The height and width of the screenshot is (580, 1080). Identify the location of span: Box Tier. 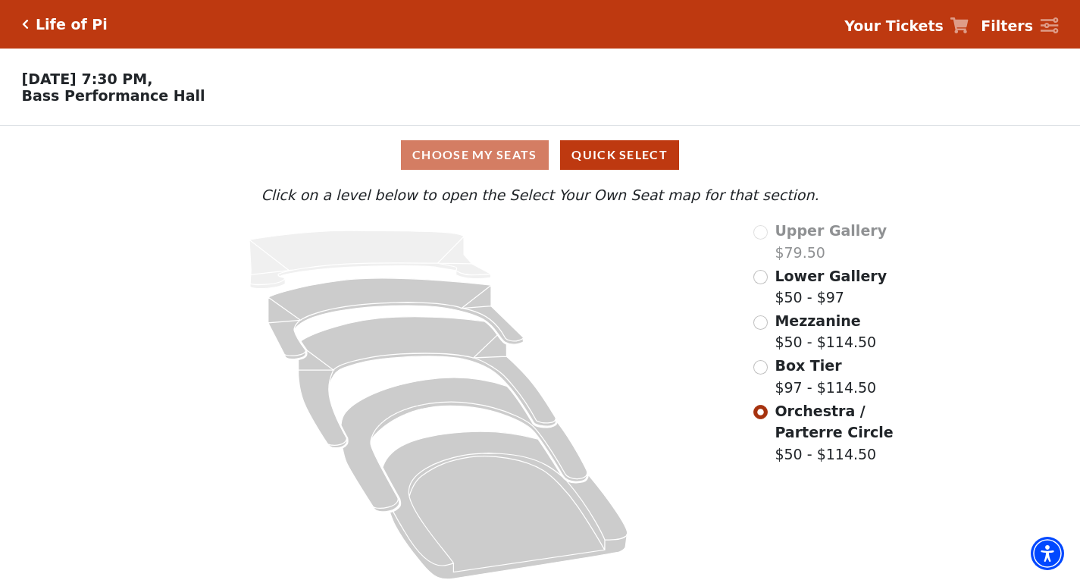
(808, 365).